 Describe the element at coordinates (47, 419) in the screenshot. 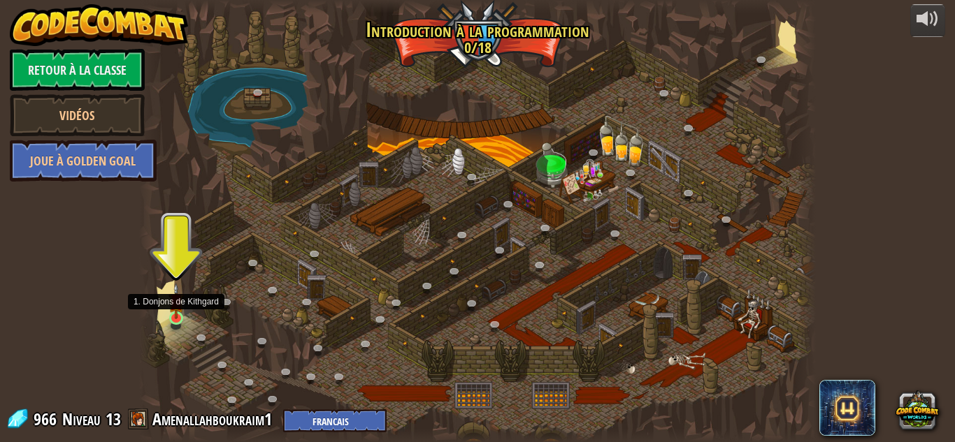

I see `span: 966` at that location.